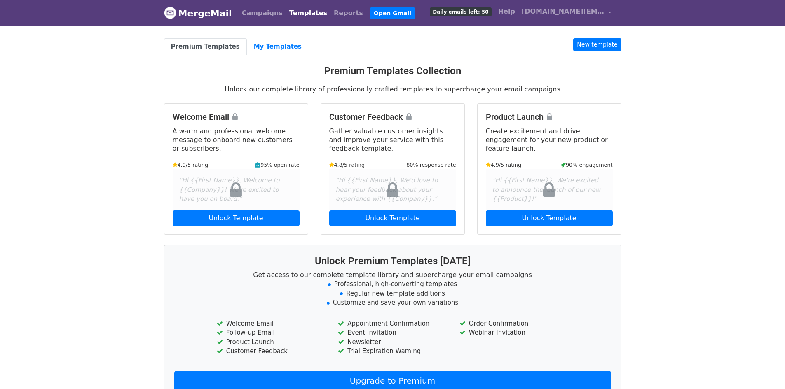 The width and height of the screenshot is (785, 389). What do you see at coordinates (205, 47) in the screenshot?
I see `a: Premium Templates` at bounding box center [205, 47].